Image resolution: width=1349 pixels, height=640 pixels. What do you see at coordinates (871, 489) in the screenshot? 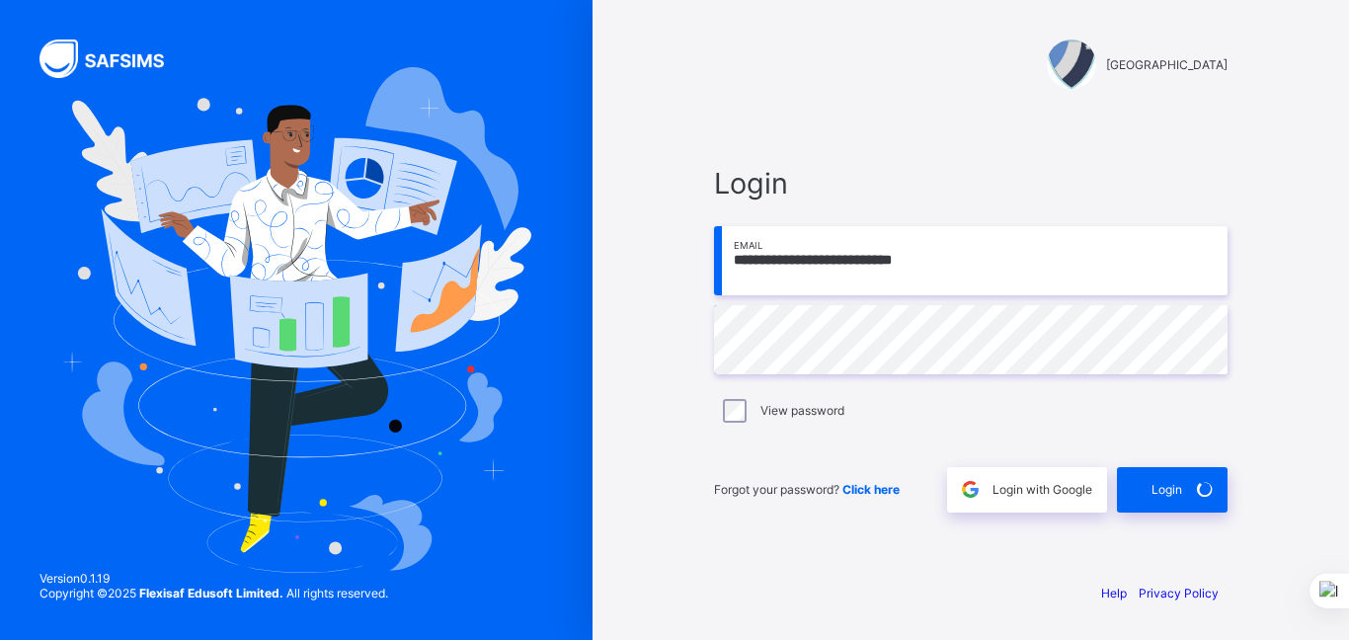
I see `span: Click here` at bounding box center [871, 489].